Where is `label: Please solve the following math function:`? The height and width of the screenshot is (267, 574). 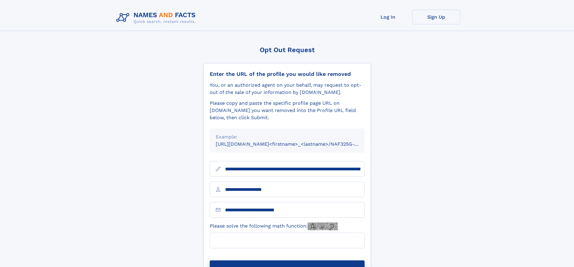
label: Please solve the following math function: is located at coordinates (274, 227).